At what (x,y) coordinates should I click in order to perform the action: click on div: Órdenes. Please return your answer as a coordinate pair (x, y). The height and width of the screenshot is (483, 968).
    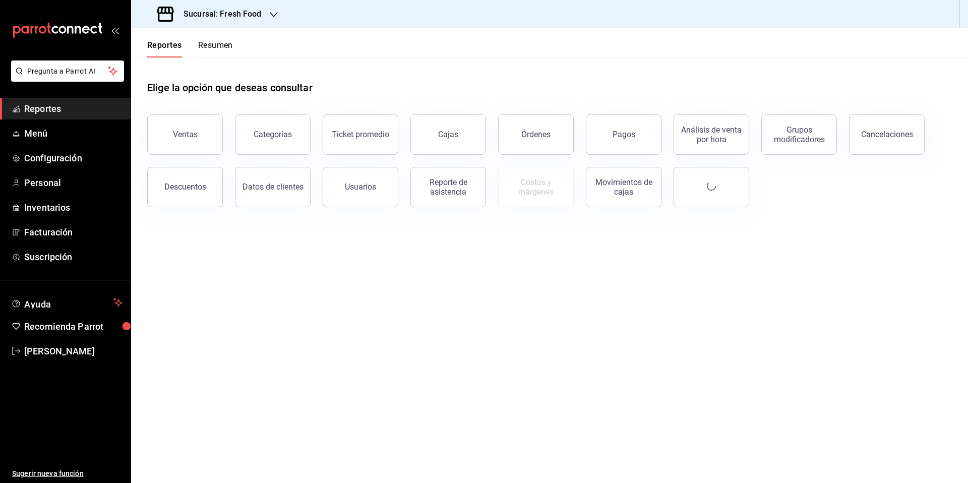
    Looking at the image, I should click on (536, 134).